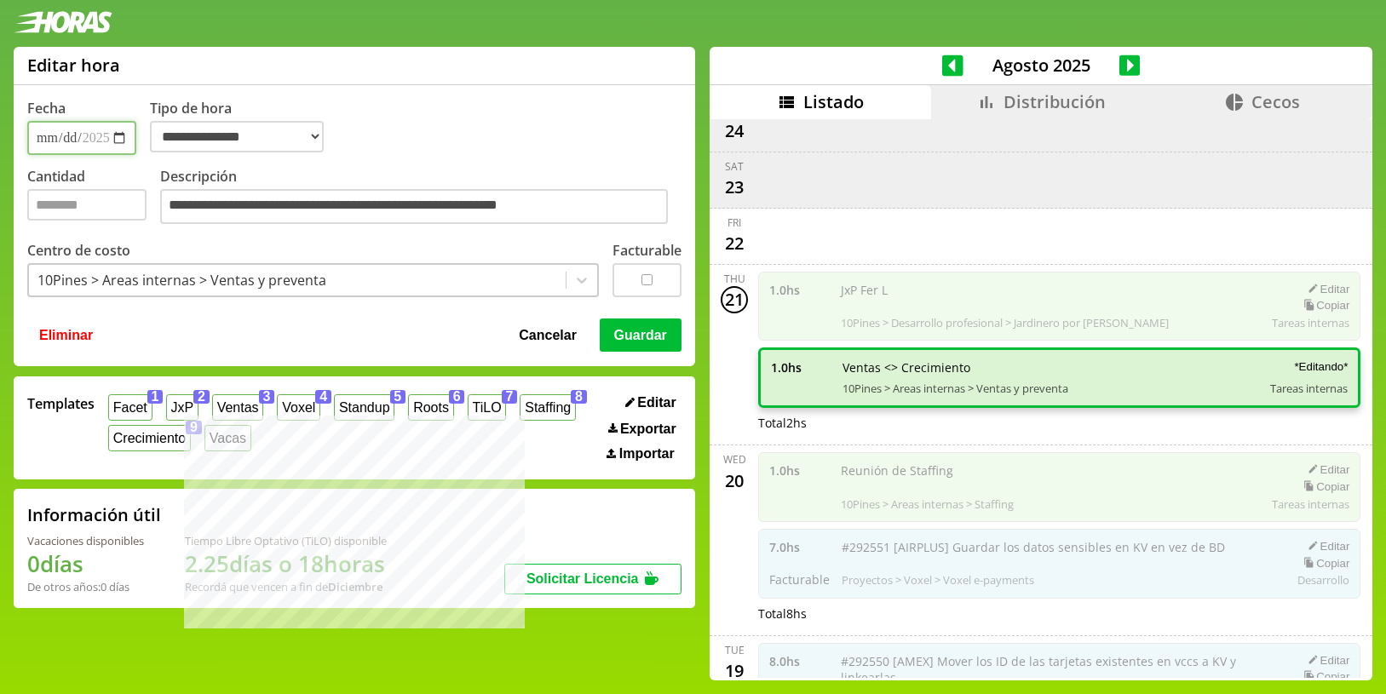 Image resolution: width=1386 pixels, height=694 pixels. I want to click on img: logotipo, so click(63, 22).